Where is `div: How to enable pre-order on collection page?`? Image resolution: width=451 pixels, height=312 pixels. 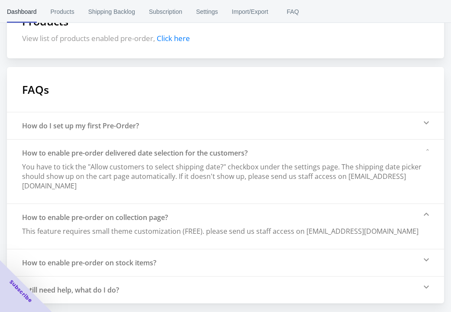
div: How to enable pre-order on collection page? is located at coordinates (220, 227).